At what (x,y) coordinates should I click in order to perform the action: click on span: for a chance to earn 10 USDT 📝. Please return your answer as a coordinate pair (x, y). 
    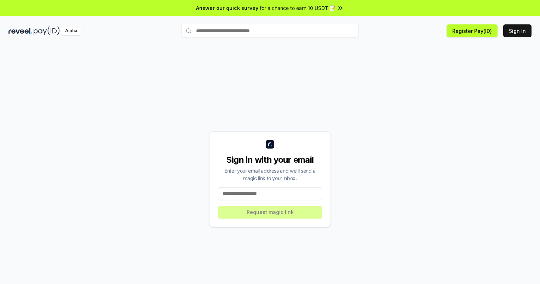
    Looking at the image, I should click on (298, 8).